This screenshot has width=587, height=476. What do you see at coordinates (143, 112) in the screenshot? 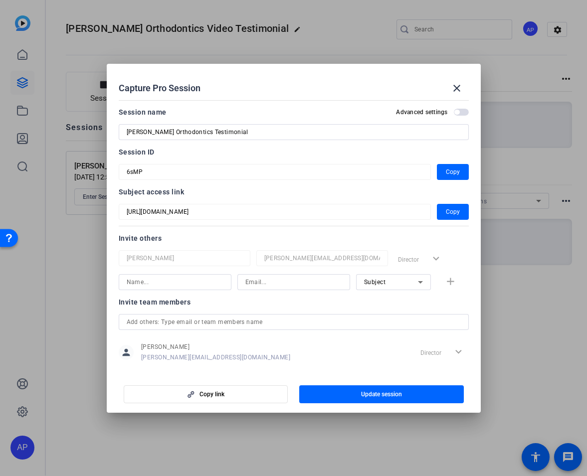
I see `div: Session name` at bounding box center [143, 112].